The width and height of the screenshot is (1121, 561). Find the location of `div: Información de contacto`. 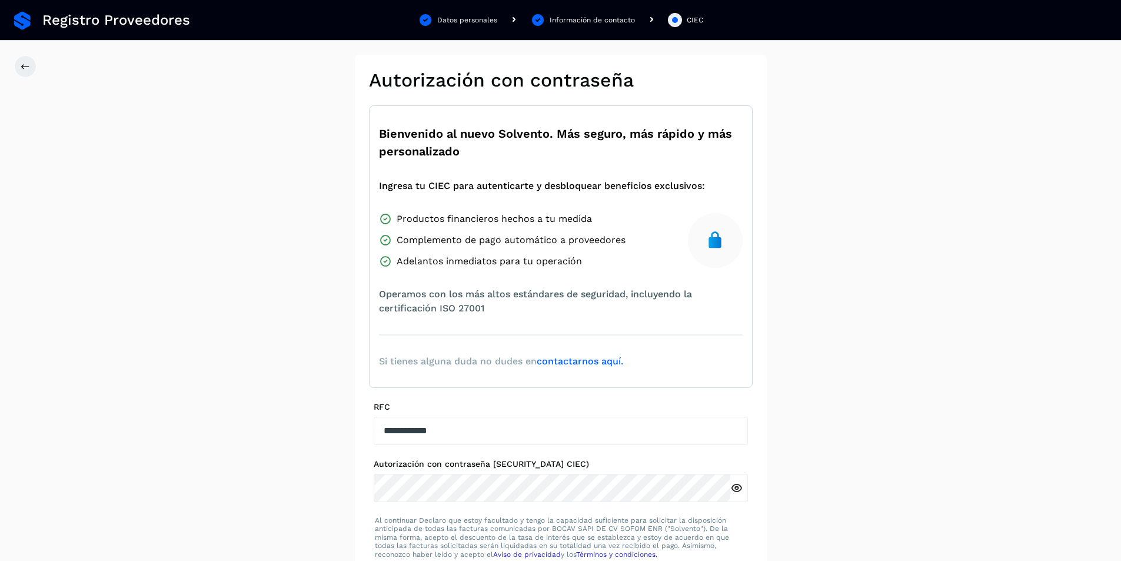

div: Información de contacto is located at coordinates (592, 20).